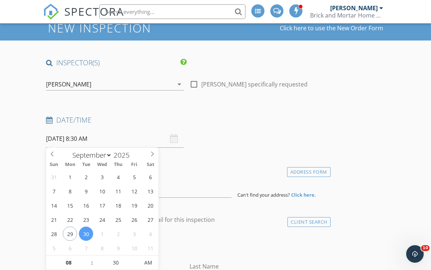 The height and width of the screenshot is (270, 431). Describe the element at coordinates (118, 191) in the screenshot. I see `span: September 11, 2025` at that location.